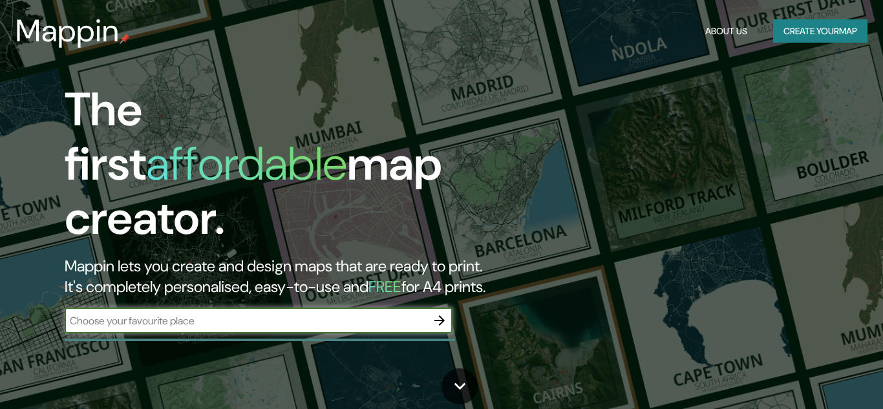 This screenshot has width=883, height=409. What do you see at coordinates (285, 169) in the screenshot?
I see `h1: The first map creator.` at bounding box center [285, 169].